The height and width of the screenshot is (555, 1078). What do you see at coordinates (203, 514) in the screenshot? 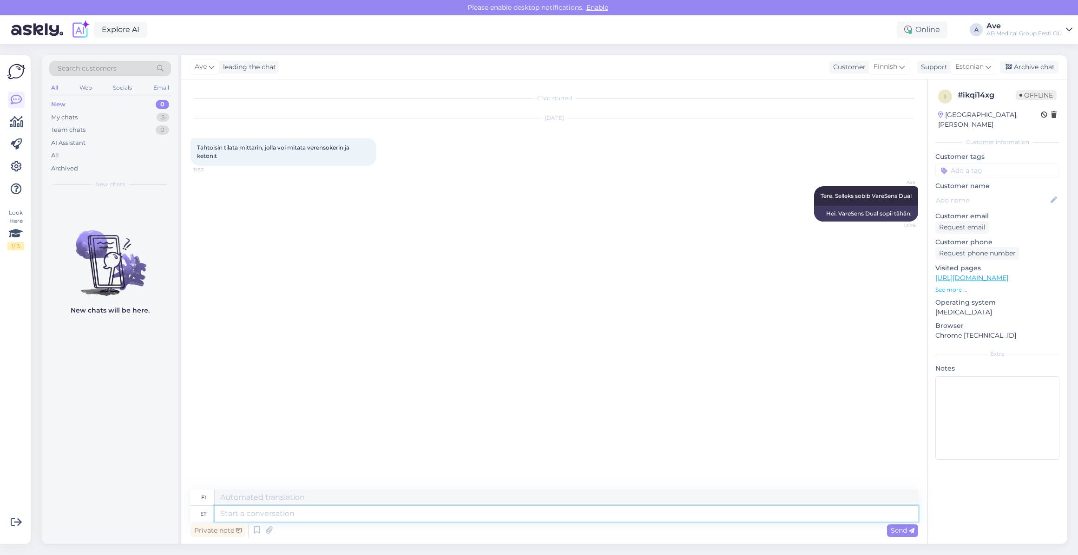
I see `div: et` at bounding box center [203, 514].